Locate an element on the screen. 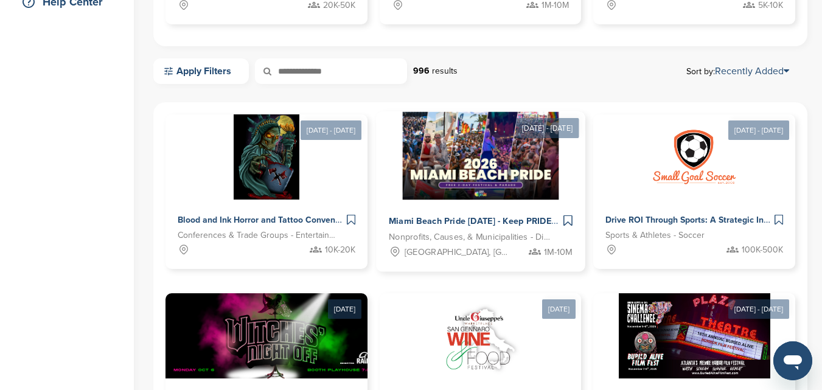 This screenshot has height=390, width=822. span: 10K-20K is located at coordinates (340, 250).